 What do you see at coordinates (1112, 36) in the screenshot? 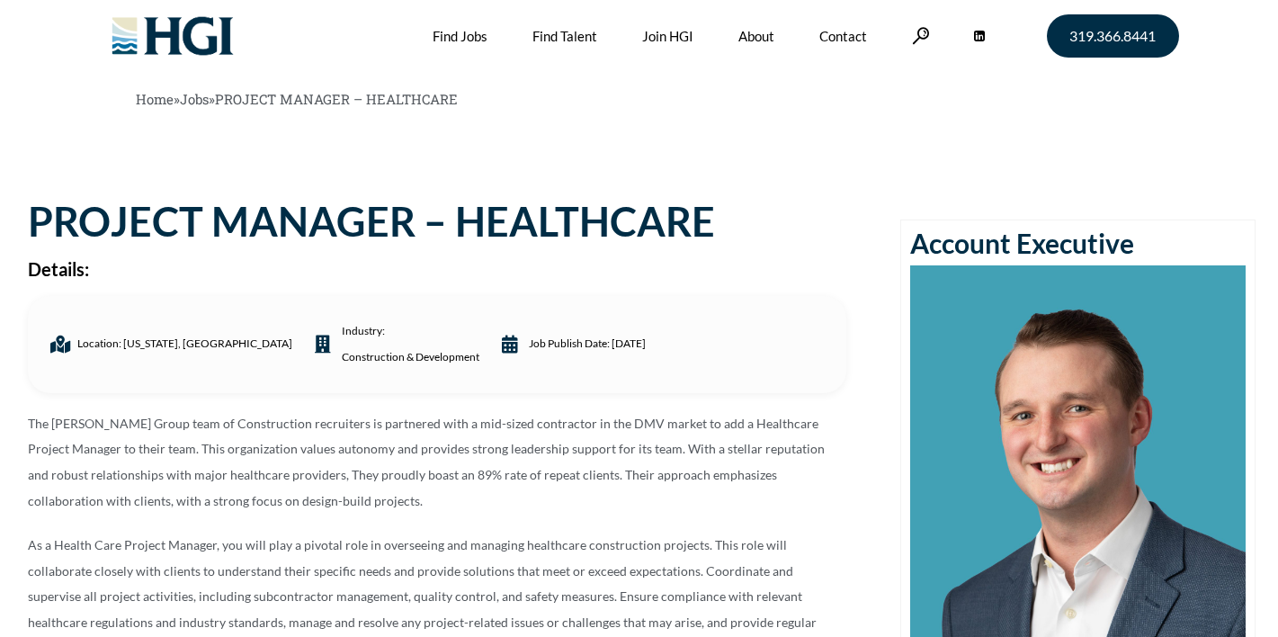
I see `a: 319.366.8441` at bounding box center [1112, 36].